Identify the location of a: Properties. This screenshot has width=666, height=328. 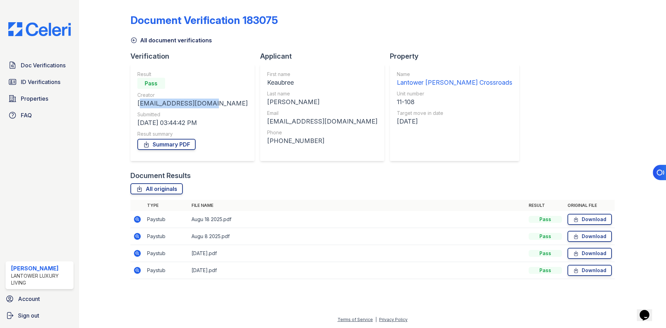
(40, 99).